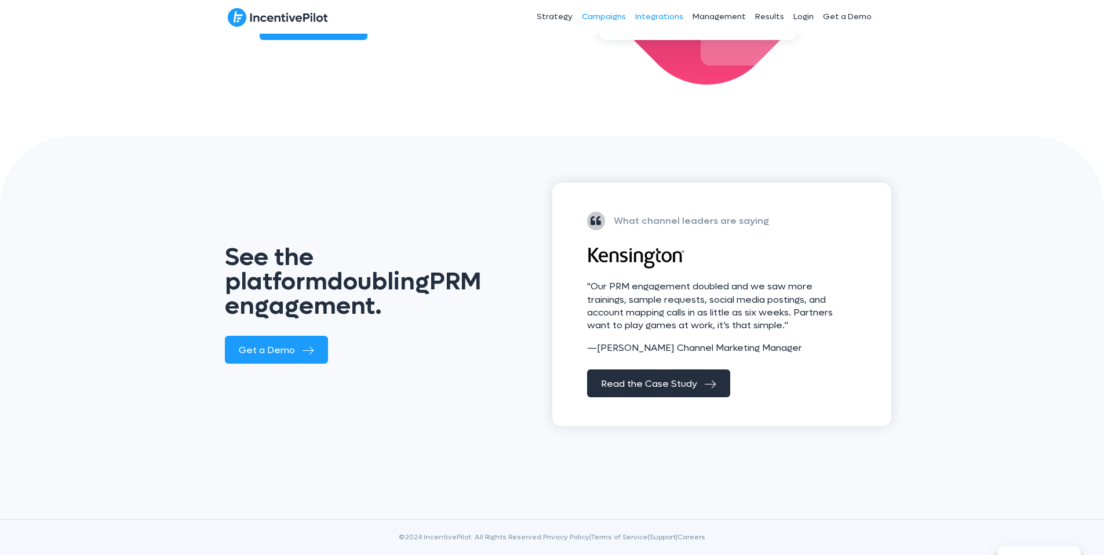  What do you see at coordinates (719, 17) in the screenshot?
I see `a: Management` at bounding box center [719, 17].